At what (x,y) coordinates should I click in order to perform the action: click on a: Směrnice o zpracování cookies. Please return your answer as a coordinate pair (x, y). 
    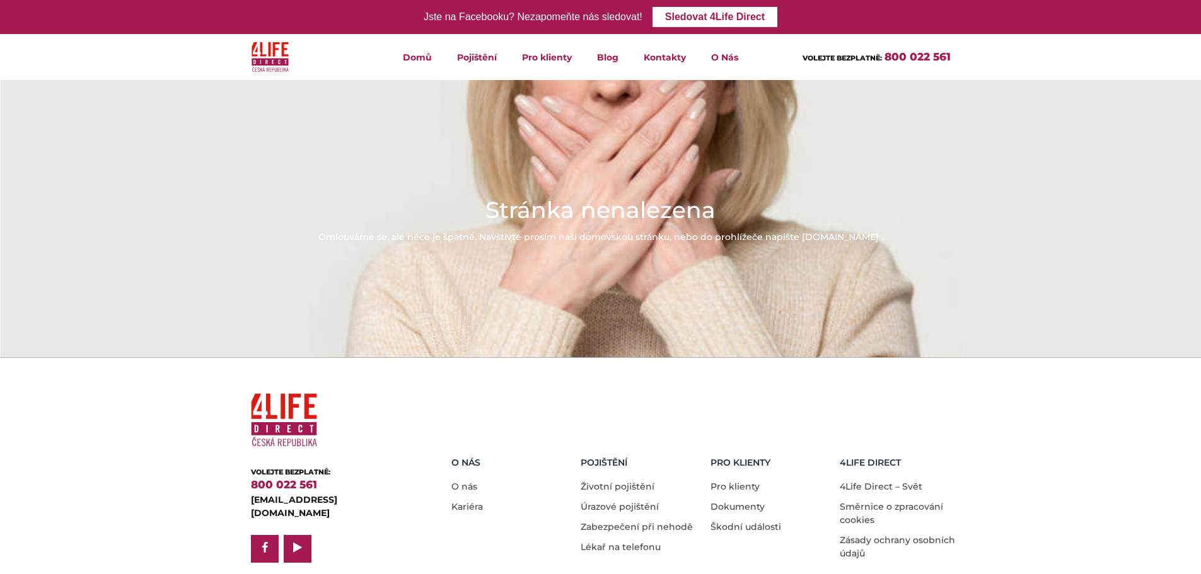
    Looking at the image, I should click on (892, 513).